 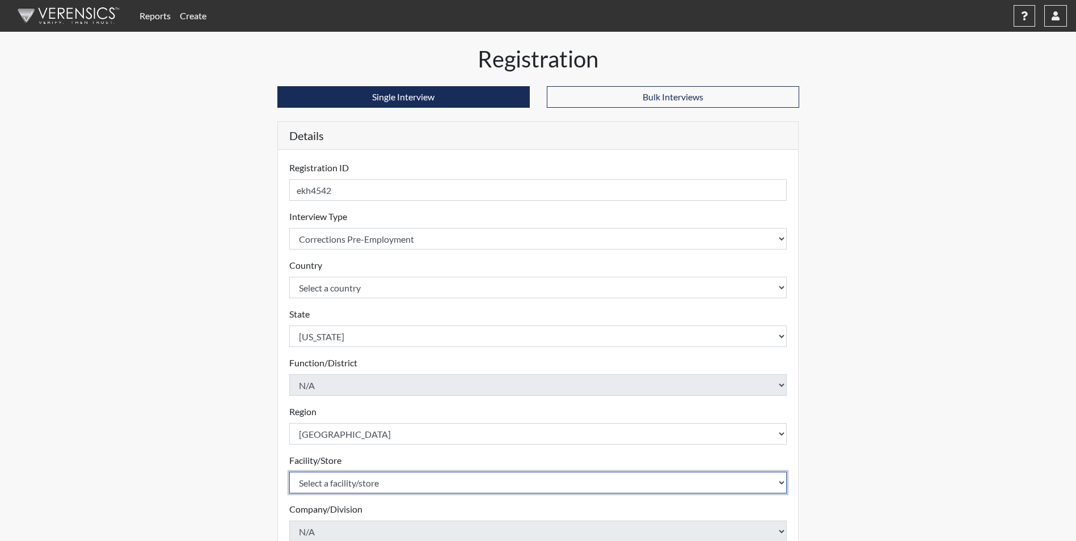 I want to click on button: Single Interview, so click(x=403, y=97).